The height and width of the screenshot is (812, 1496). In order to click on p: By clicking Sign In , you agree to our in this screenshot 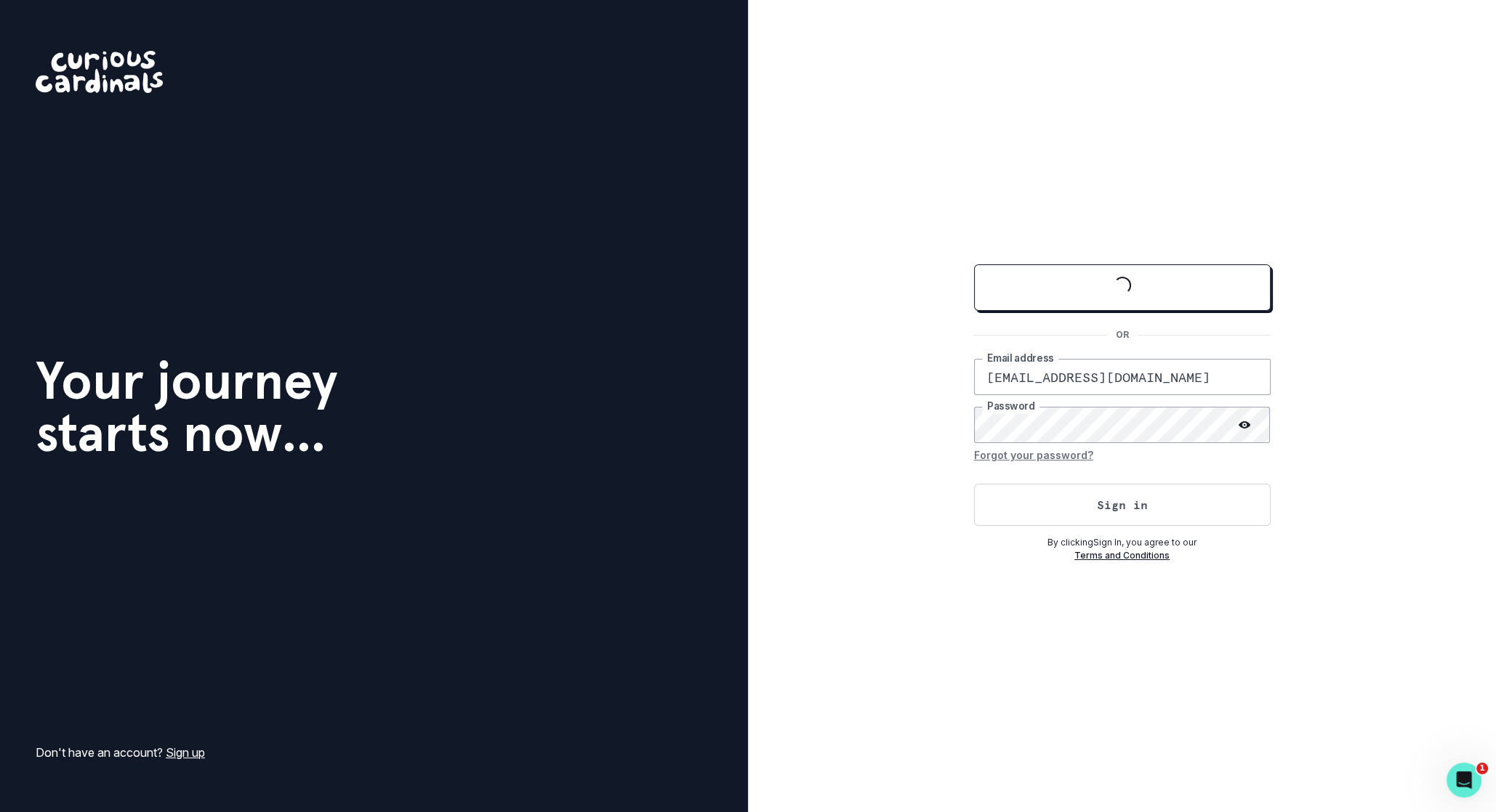, I will do `click(1122, 543)`.